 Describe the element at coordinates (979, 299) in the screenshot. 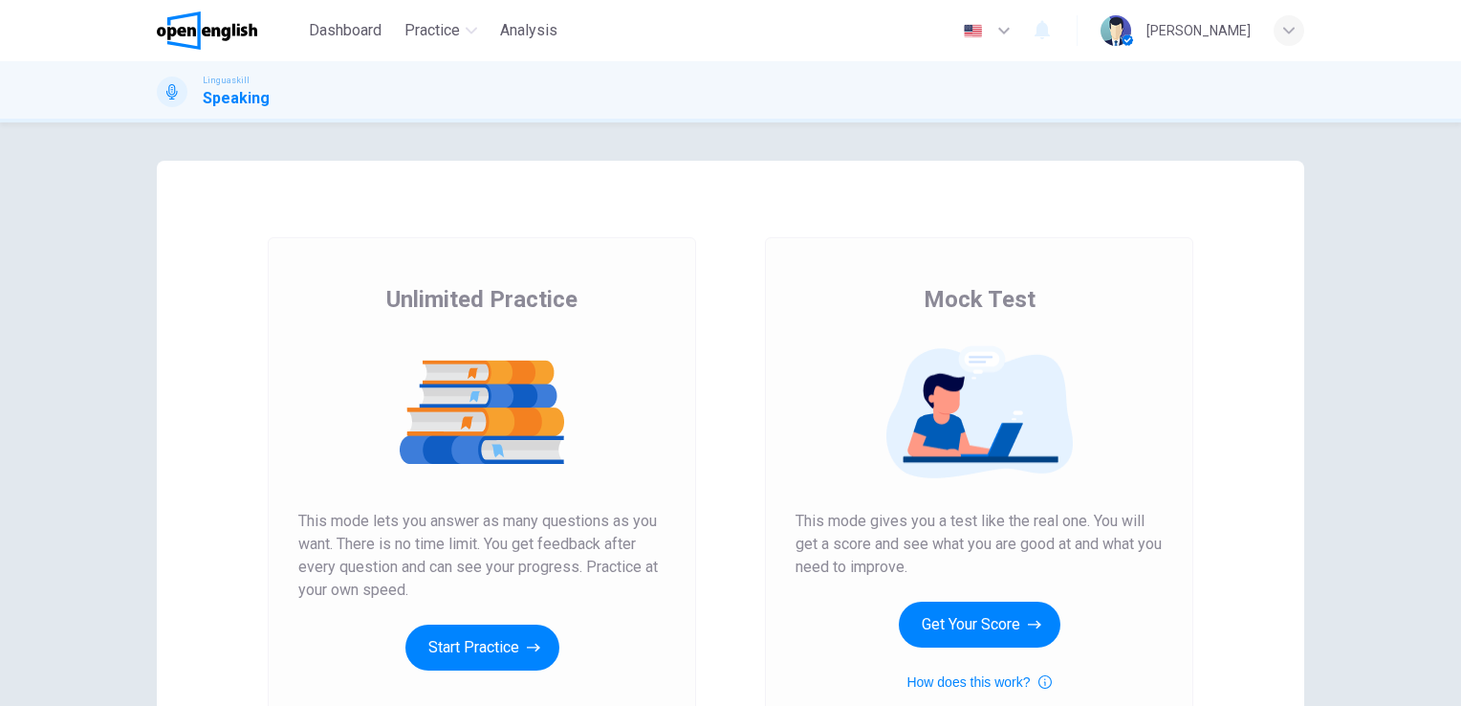

I see `span: Mock Test` at that location.